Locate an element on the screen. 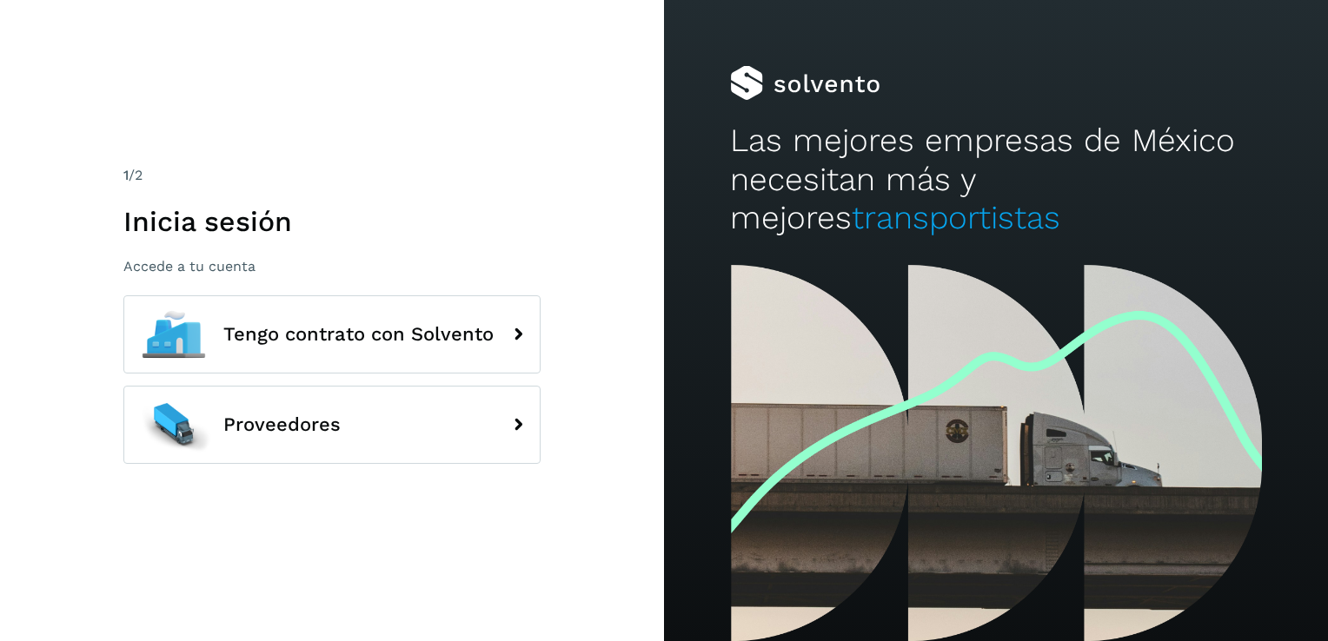 Image resolution: width=1328 pixels, height=641 pixels. h2: Las mejores empresas de México necesitan más y mejores is located at coordinates (995, 179).